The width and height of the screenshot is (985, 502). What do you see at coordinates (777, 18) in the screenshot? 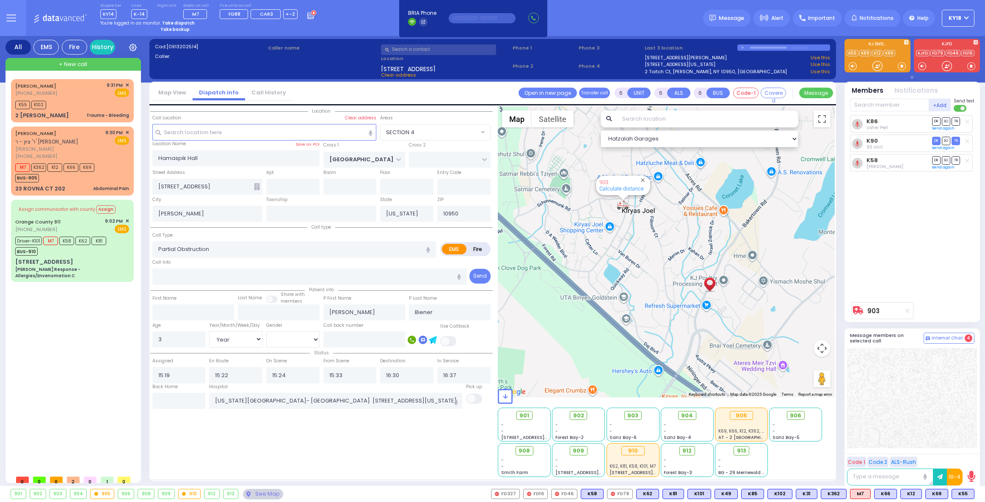
I see `span: Alert` at bounding box center [777, 18].